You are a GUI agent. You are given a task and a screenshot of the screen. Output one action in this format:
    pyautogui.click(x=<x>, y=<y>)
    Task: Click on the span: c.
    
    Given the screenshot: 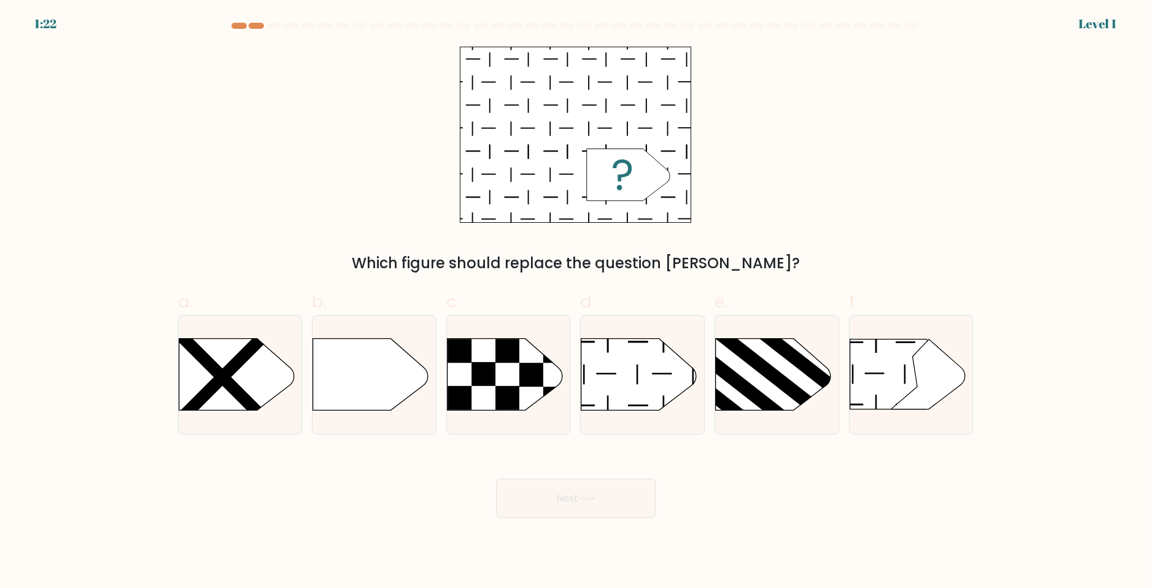 What is the action you would take?
    pyautogui.click(x=453, y=301)
    